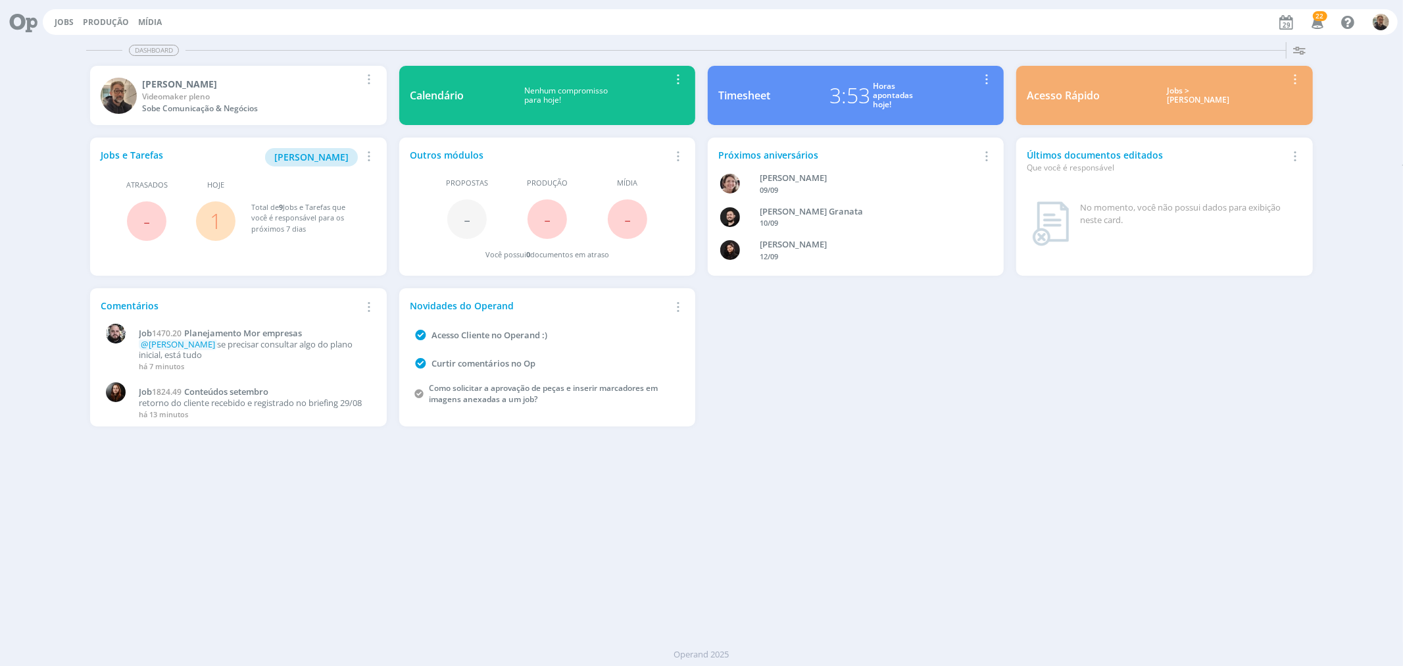 This screenshot has height=666, width=1403. What do you see at coordinates (1063, 95) in the screenshot?
I see `div: Acesso Rápido` at bounding box center [1063, 95].